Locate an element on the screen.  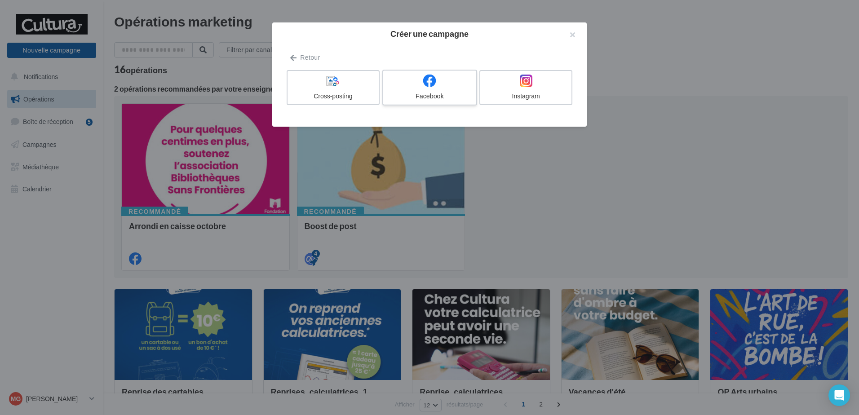
div: Open Intercom Messenger is located at coordinates (840, 396).